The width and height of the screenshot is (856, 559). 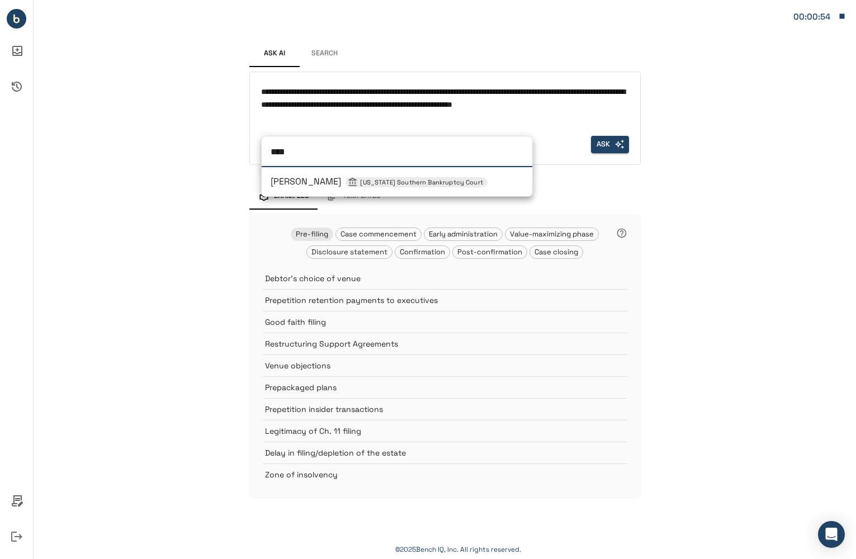 I want to click on div: Pre-filing, so click(x=312, y=234).